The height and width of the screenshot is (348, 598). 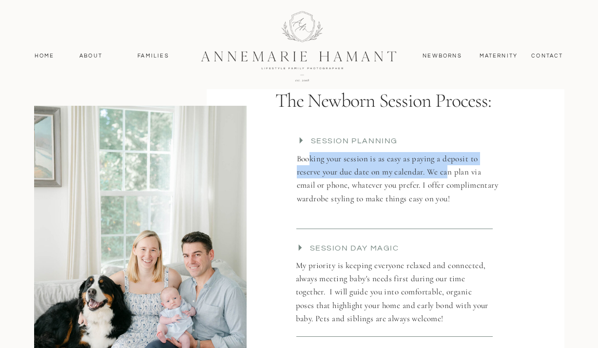 I want to click on nav: contact, so click(x=547, y=56).